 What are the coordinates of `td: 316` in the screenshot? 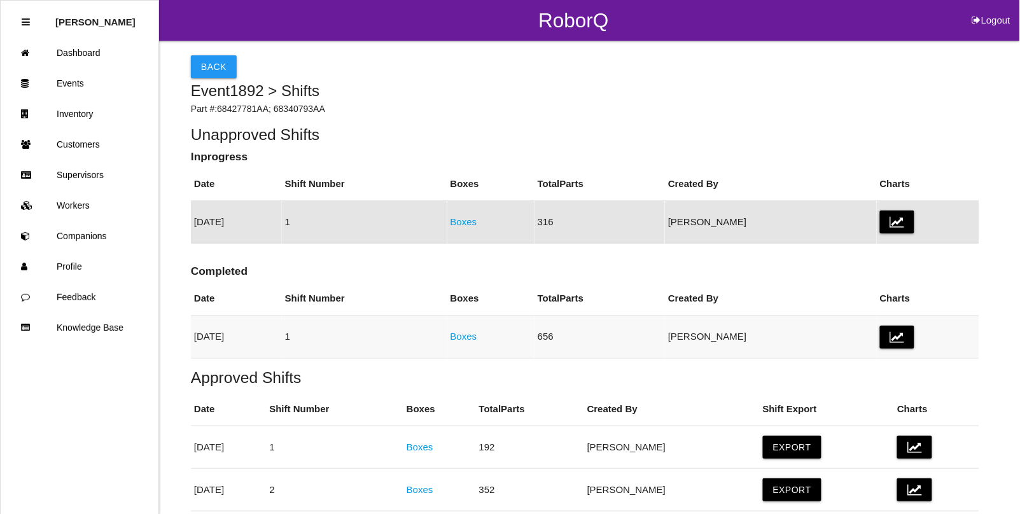 It's located at (599, 222).